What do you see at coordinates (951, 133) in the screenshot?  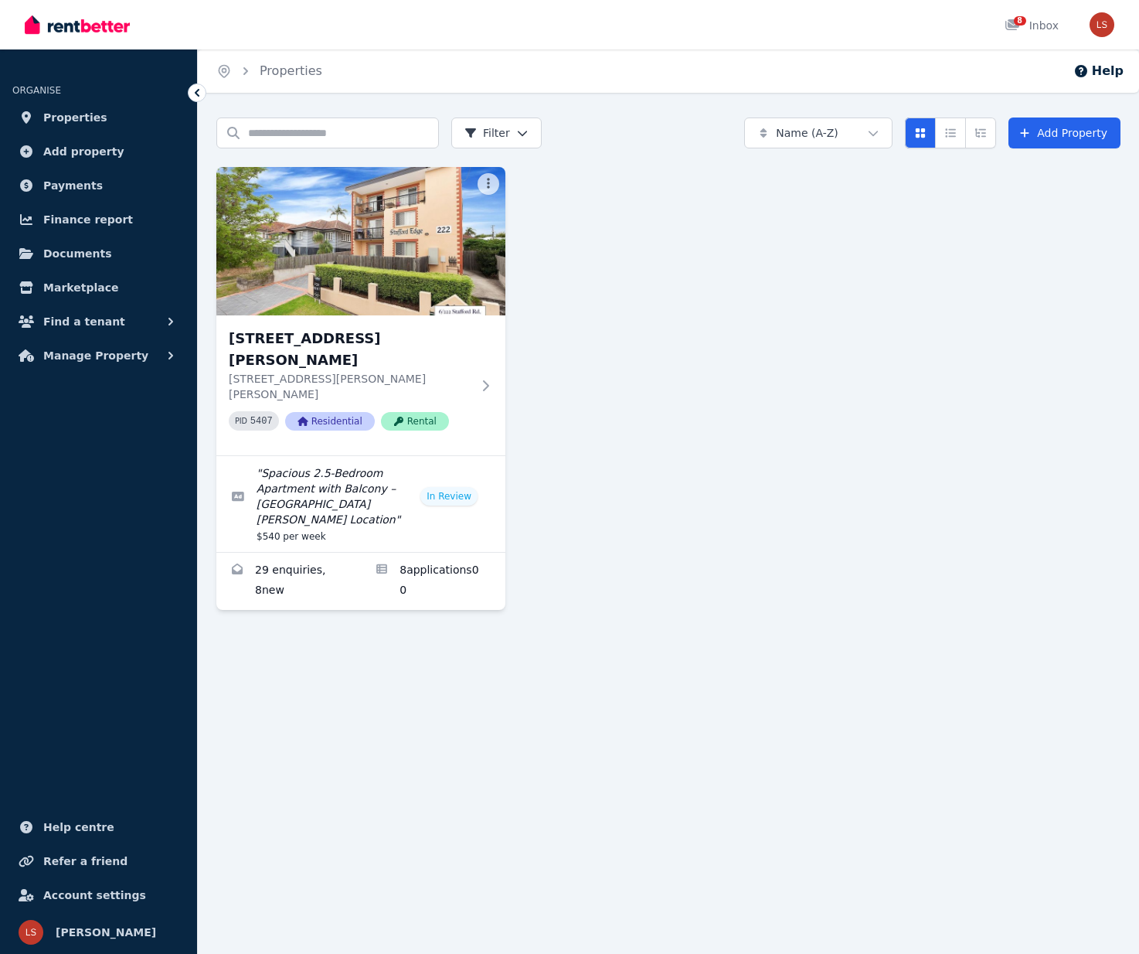 I see `button: Compact list view` at bounding box center [951, 133].